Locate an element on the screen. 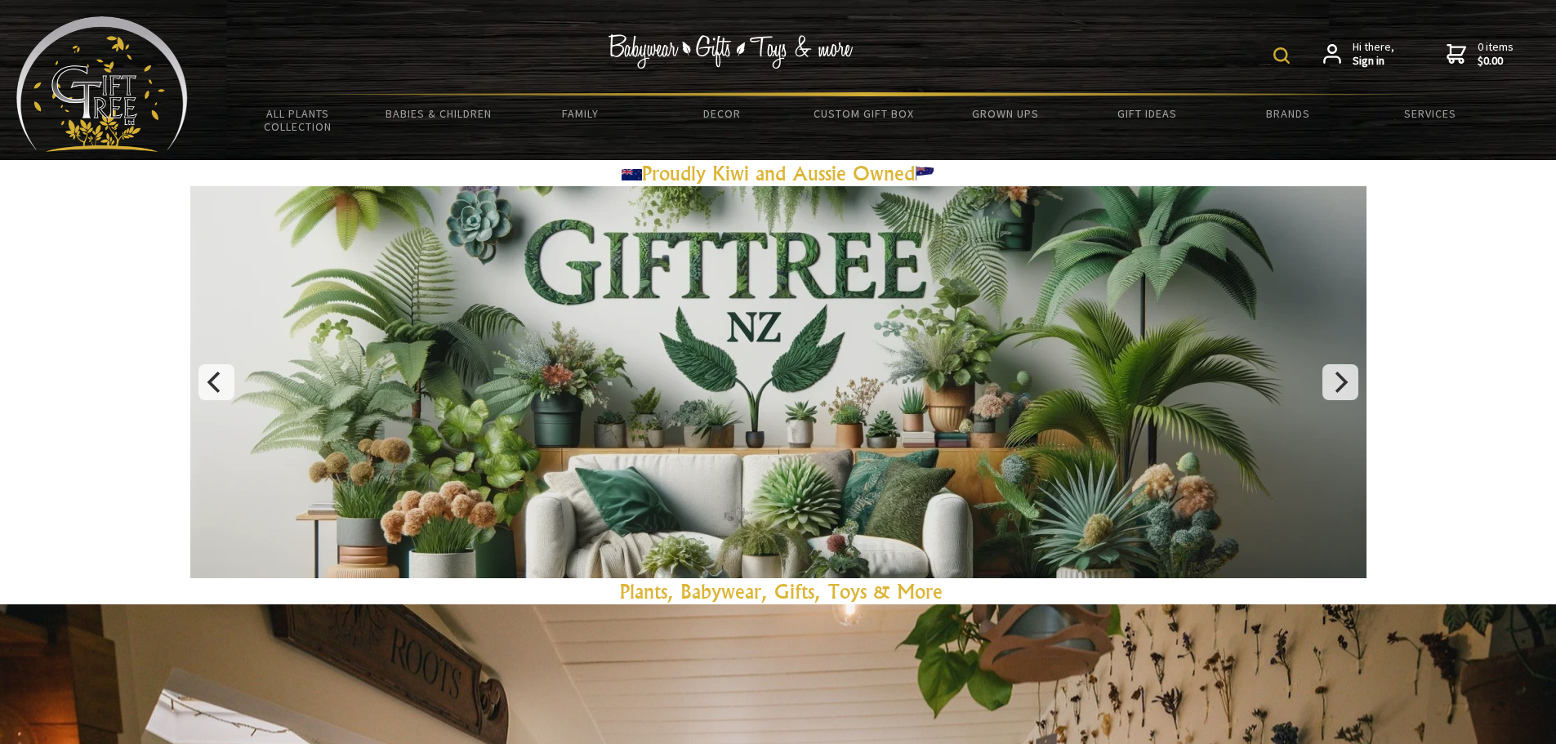 The height and width of the screenshot is (744, 1556). a: Grown Ups is located at coordinates (1005, 114).